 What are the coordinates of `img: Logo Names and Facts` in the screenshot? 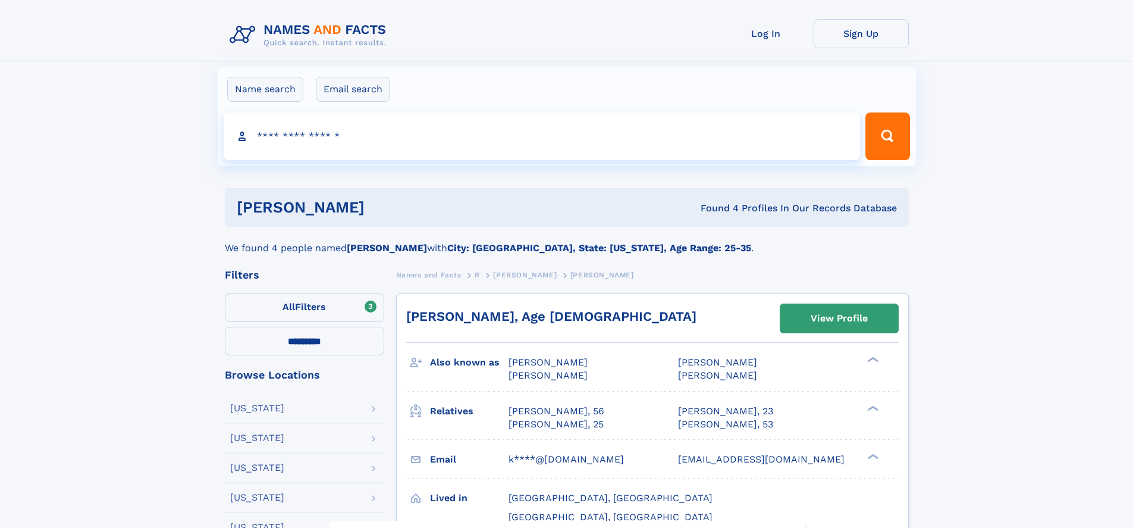 It's located at (310, 35).